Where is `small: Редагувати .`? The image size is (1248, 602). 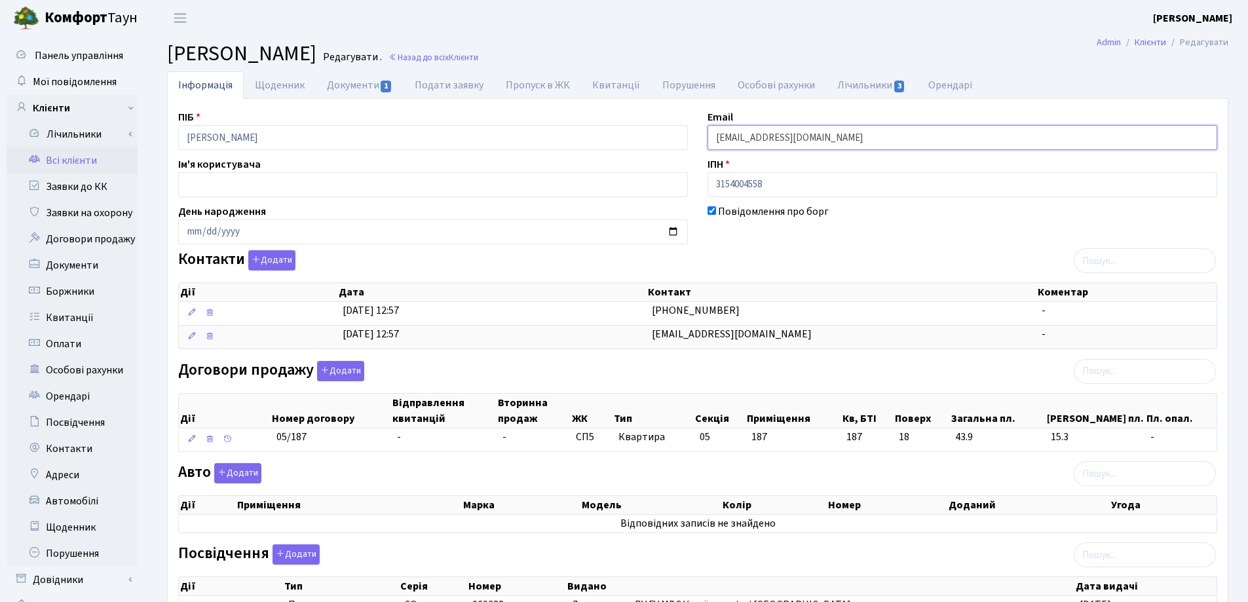 small: Редагувати . is located at coordinates (351, 57).